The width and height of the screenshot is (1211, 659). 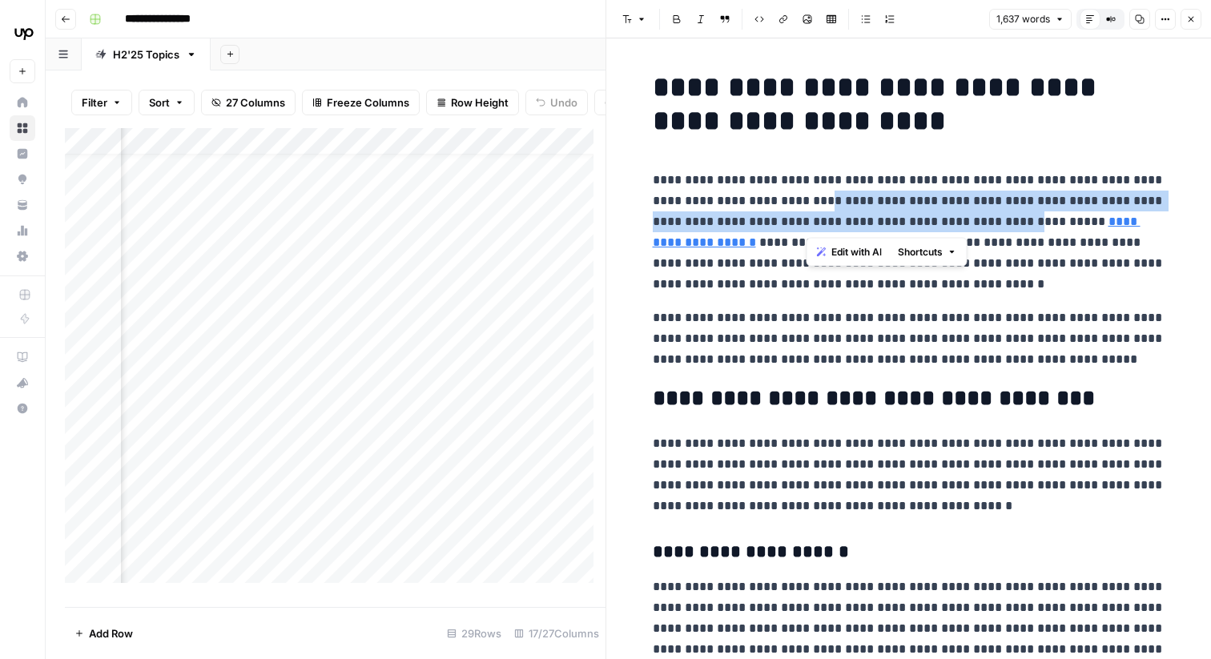 What do you see at coordinates (856, 252) in the screenshot?
I see `span: Edit with AI` at bounding box center [856, 252].